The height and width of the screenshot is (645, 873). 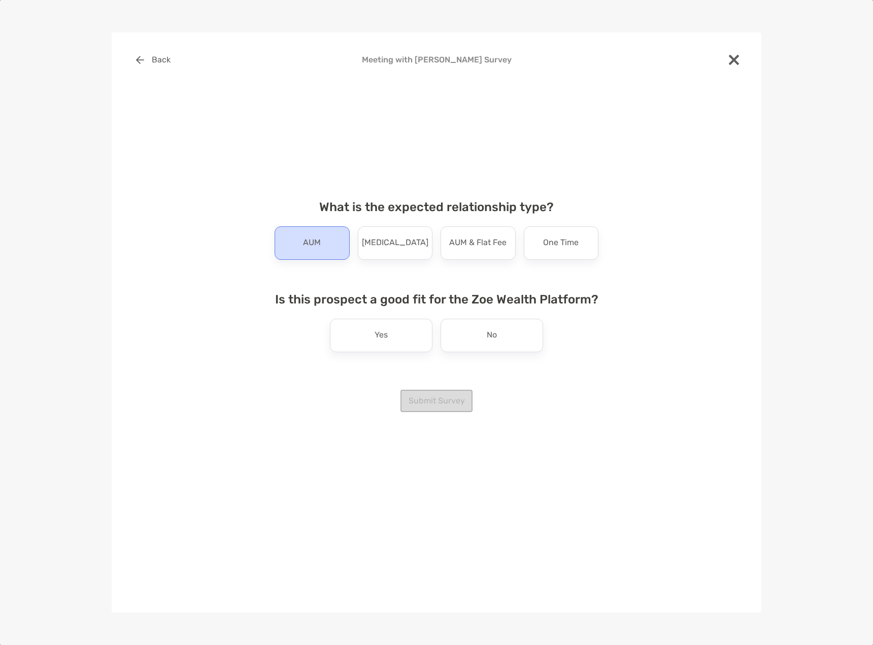 What do you see at coordinates (436, 207) in the screenshot?
I see `h4: What is the expected relationship type?` at bounding box center [436, 207].